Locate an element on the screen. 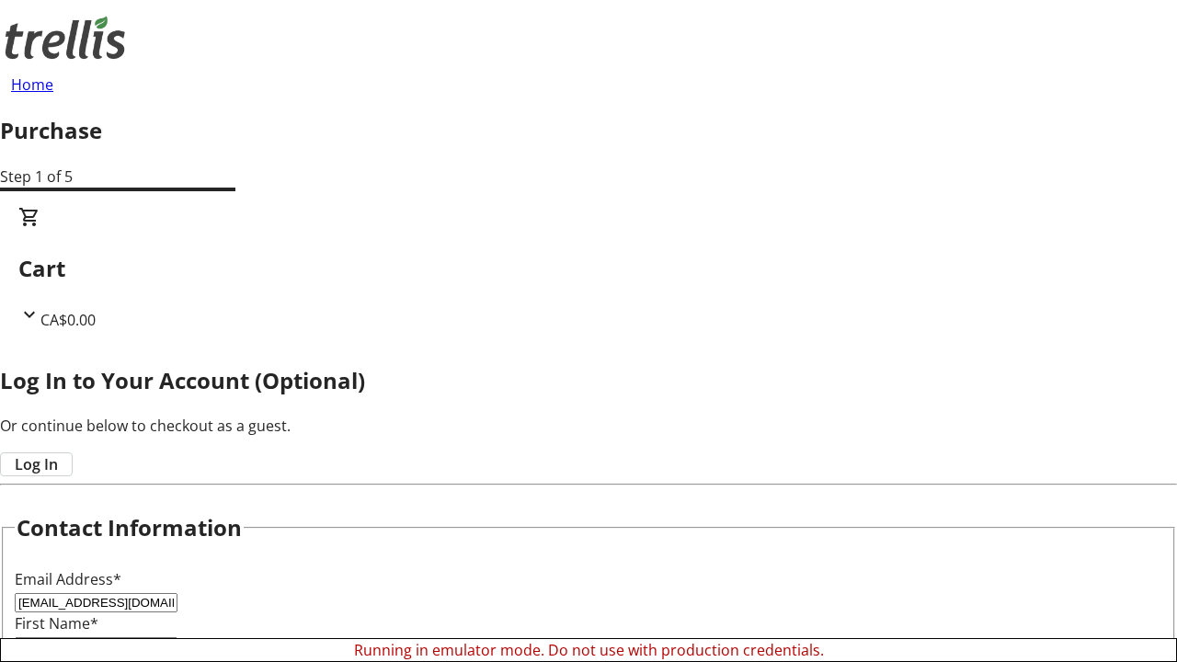 The height and width of the screenshot is (662, 1177). label: Email Address* is located at coordinates (68, 579).